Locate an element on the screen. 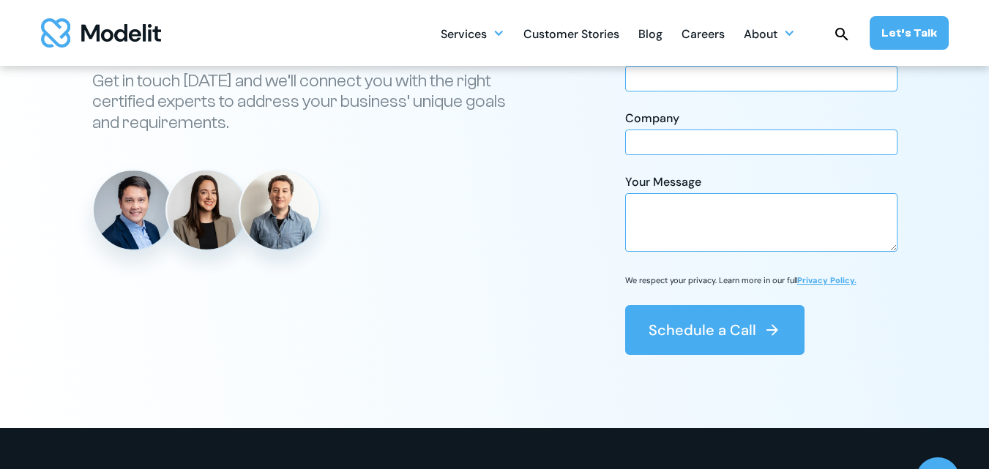 Image resolution: width=989 pixels, height=469 pixels. img: Danny Tang is located at coordinates (133, 210).